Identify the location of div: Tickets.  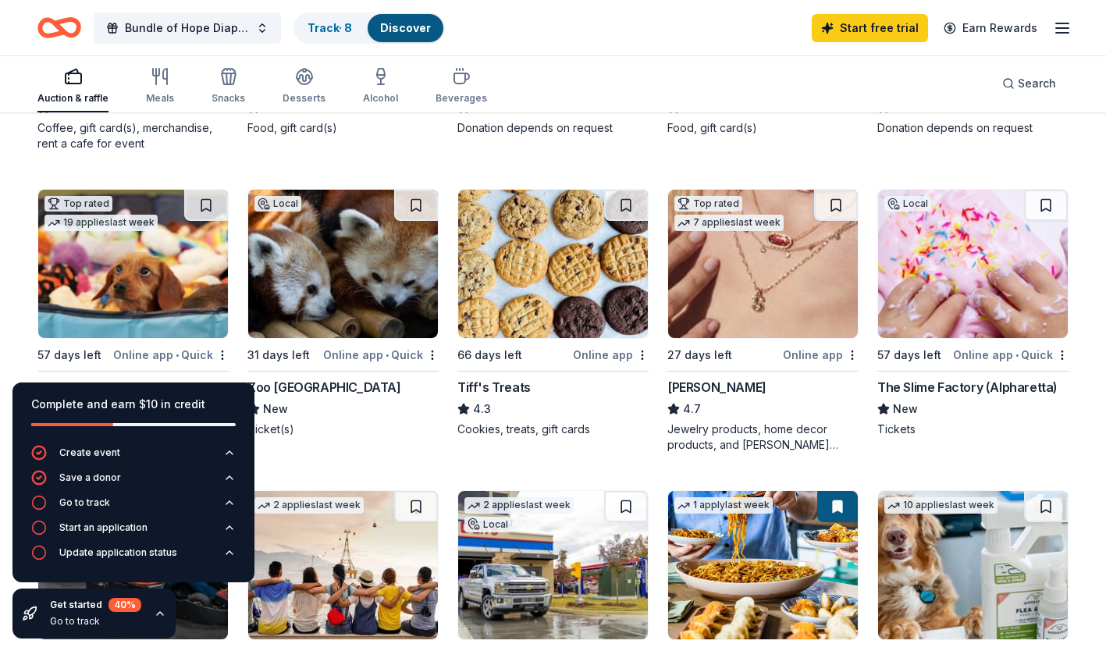
(973, 429).